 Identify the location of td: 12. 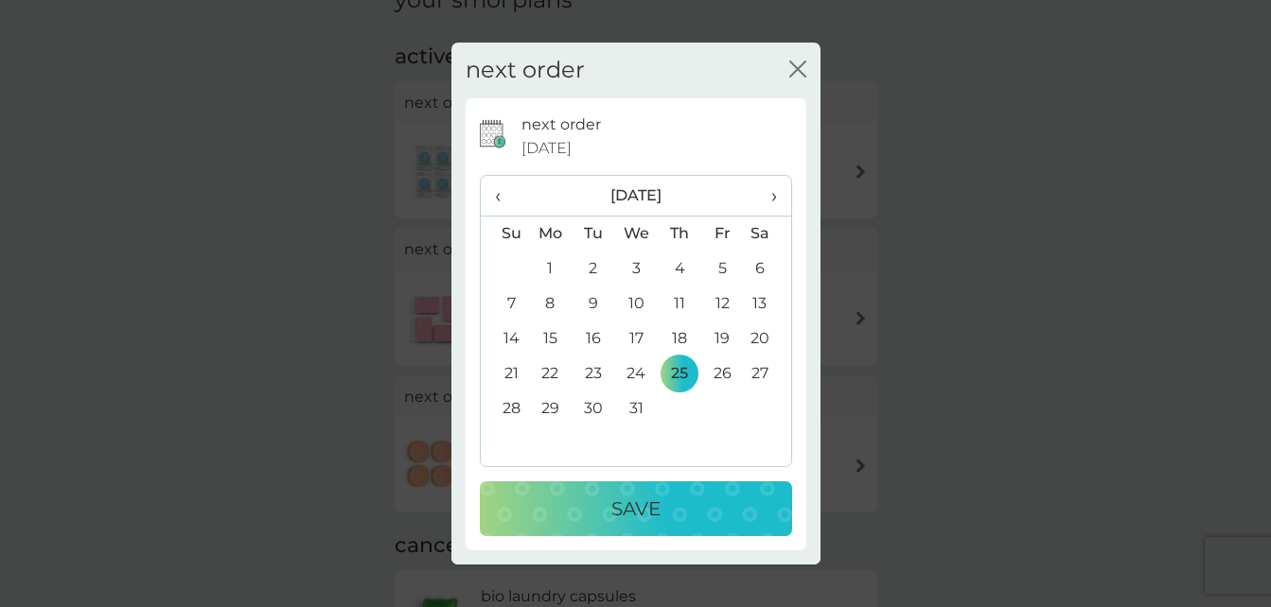
(722, 304).